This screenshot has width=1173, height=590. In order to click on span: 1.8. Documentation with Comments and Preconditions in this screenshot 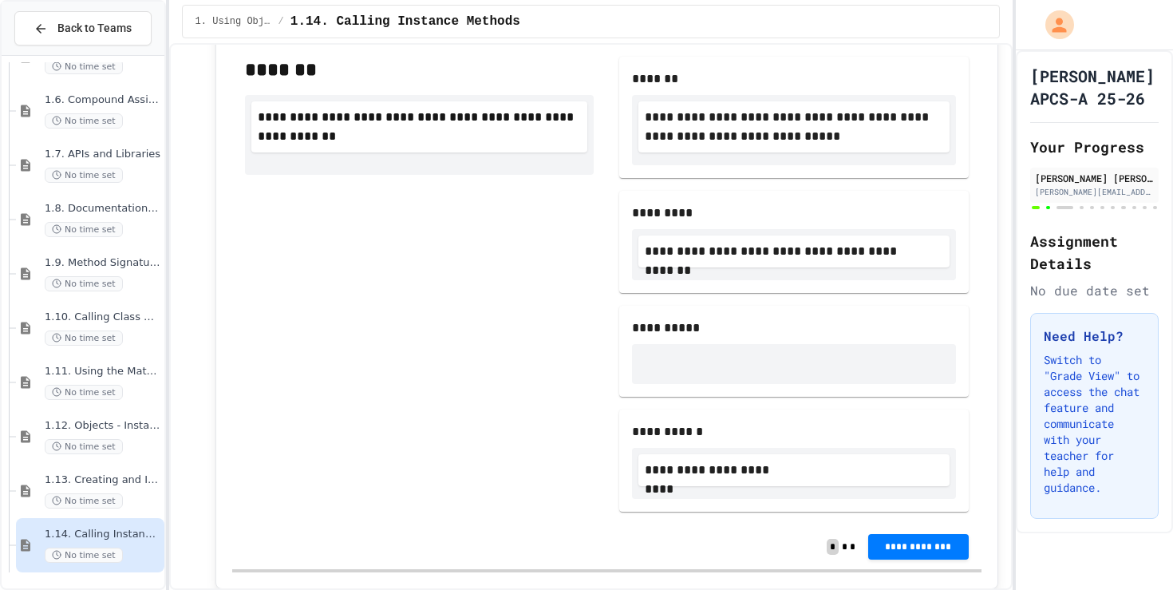, I will do `click(103, 208)`.